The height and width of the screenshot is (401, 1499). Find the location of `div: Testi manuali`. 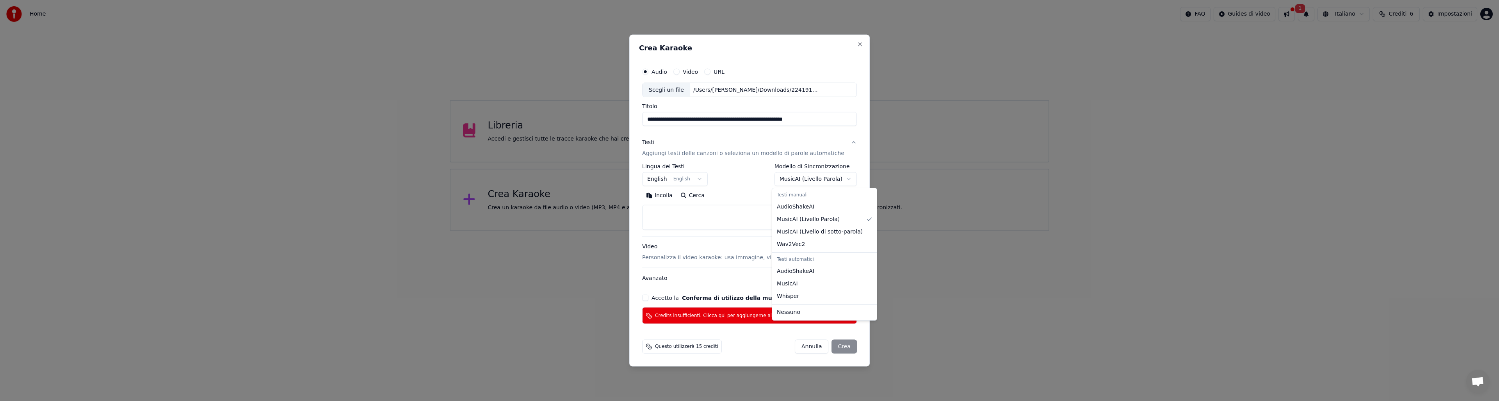

div: Testi manuali is located at coordinates (824, 195).